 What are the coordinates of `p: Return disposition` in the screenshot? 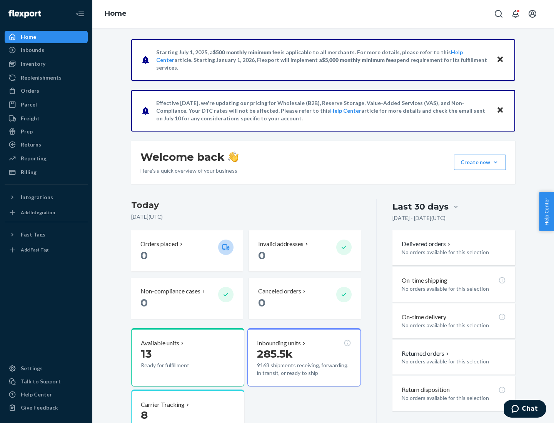 It's located at (425, 389).